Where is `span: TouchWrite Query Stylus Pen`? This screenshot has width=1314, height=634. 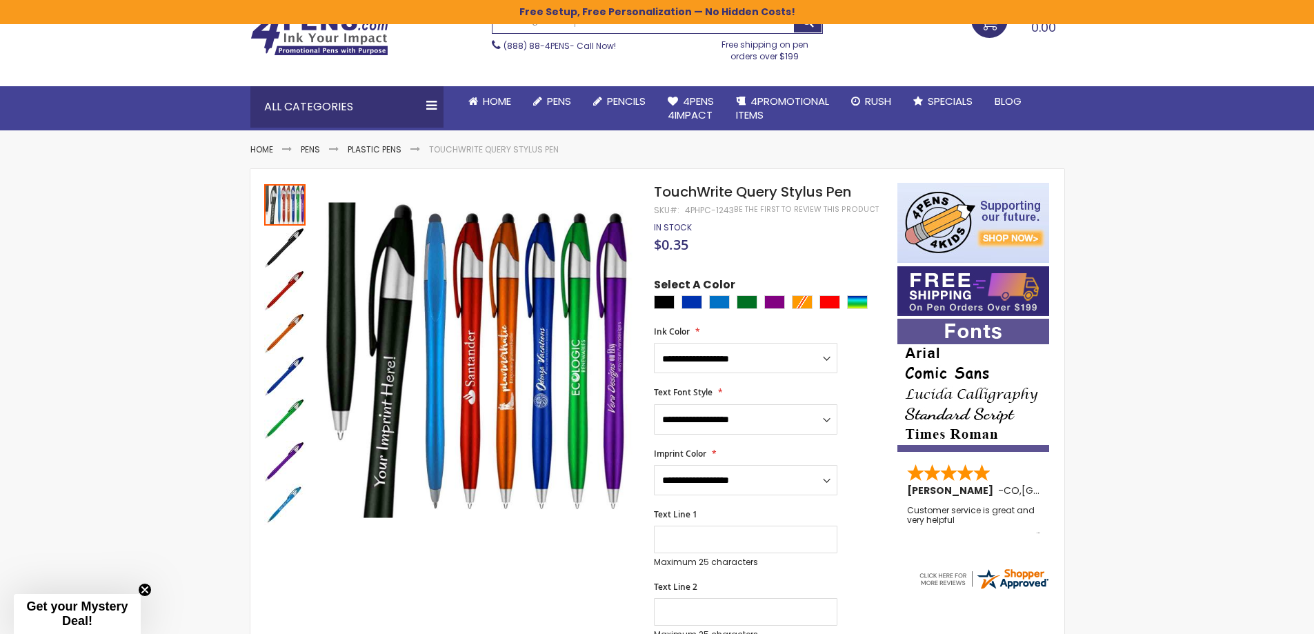 span: TouchWrite Query Stylus Pen is located at coordinates (753, 192).